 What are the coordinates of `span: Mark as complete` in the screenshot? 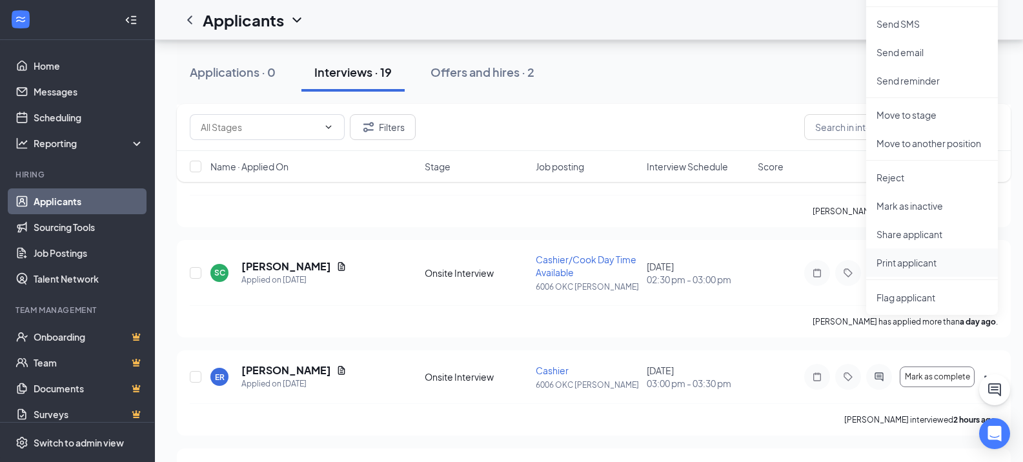 It's located at (937, 377).